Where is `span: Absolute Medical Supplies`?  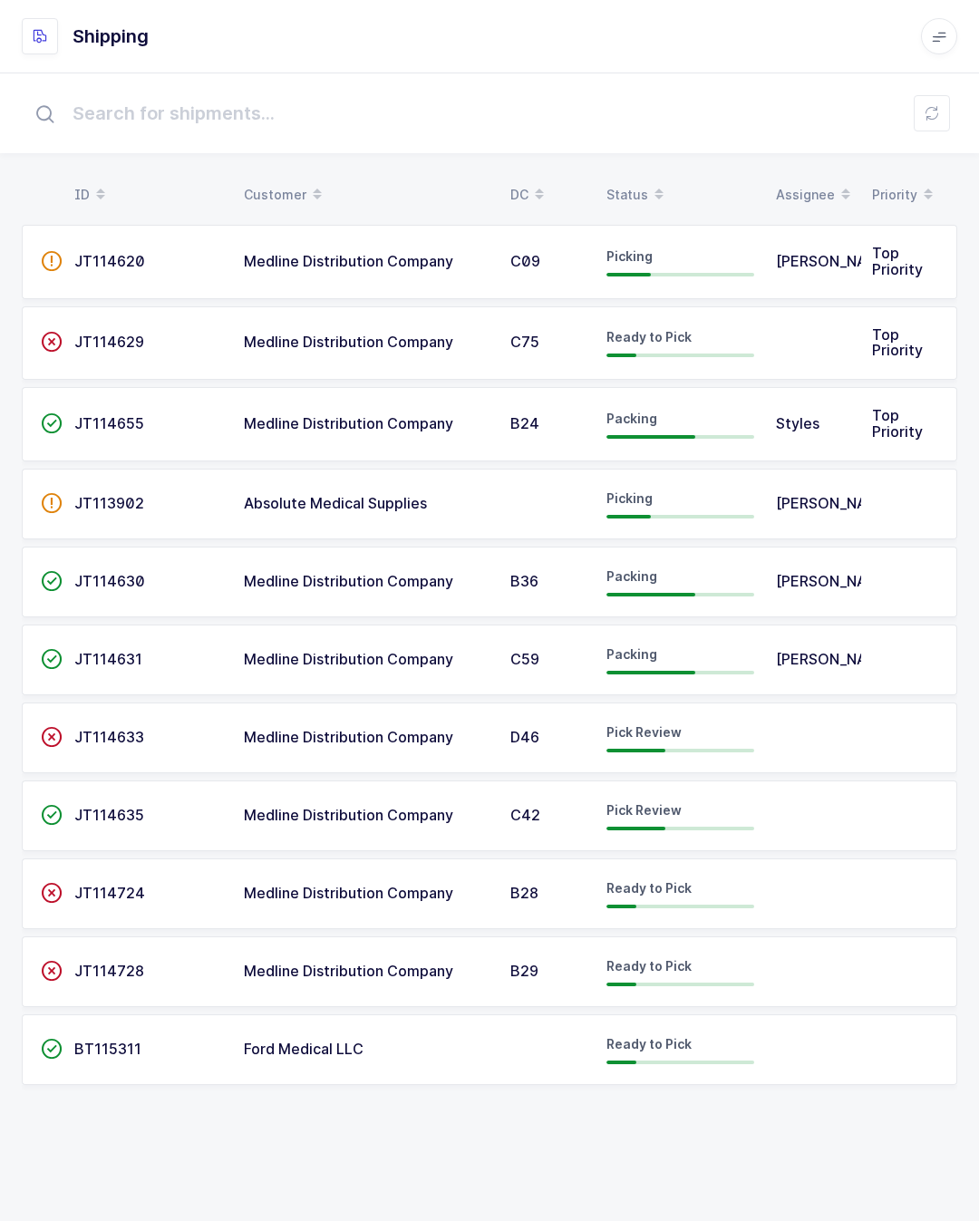
span: Absolute Medical Supplies is located at coordinates (335, 503).